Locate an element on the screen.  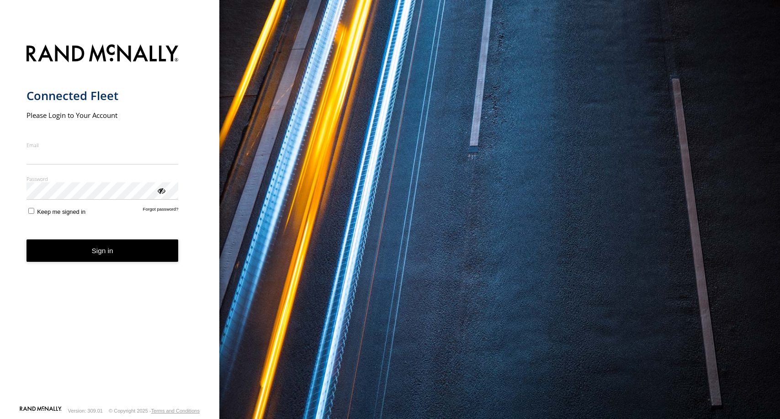
button: Sign in is located at coordinates (102, 250).